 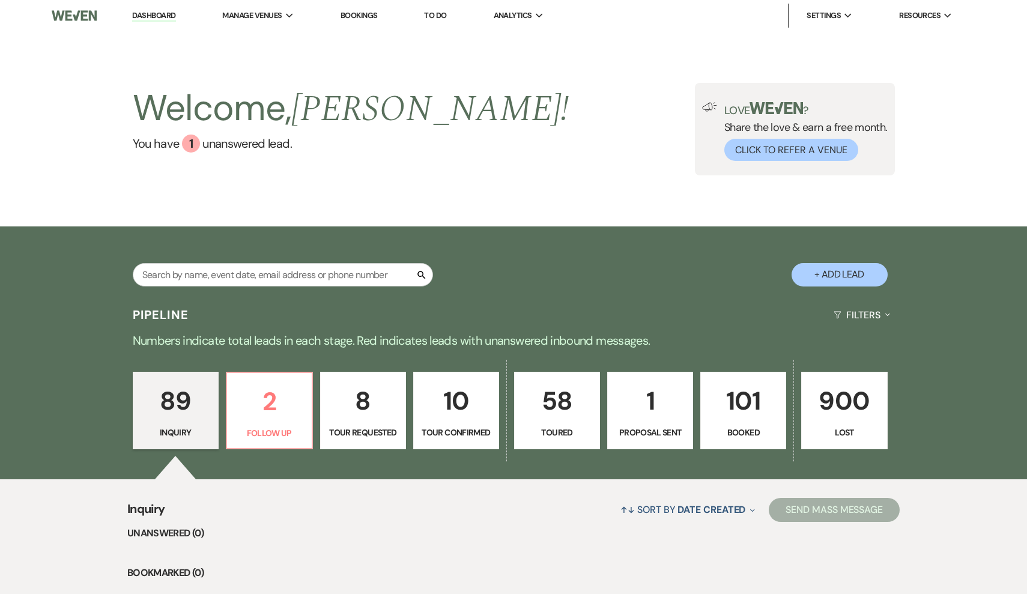 I want to click on img: Weven Logo, so click(x=74, y=16).